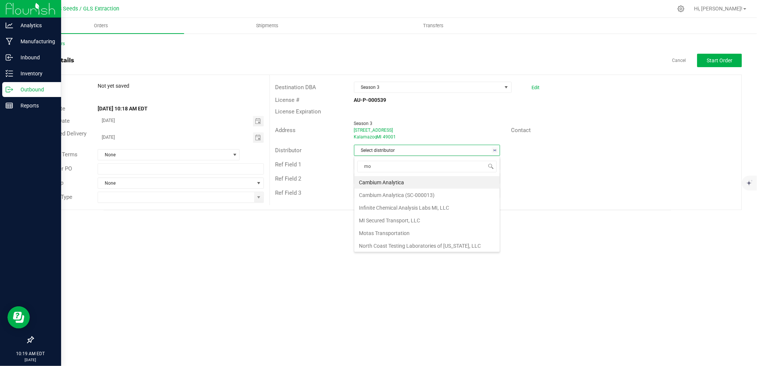  Describe the element at coordinates (370, 100) in the screenshot. I see `strong: AU-P-000539` at that location.